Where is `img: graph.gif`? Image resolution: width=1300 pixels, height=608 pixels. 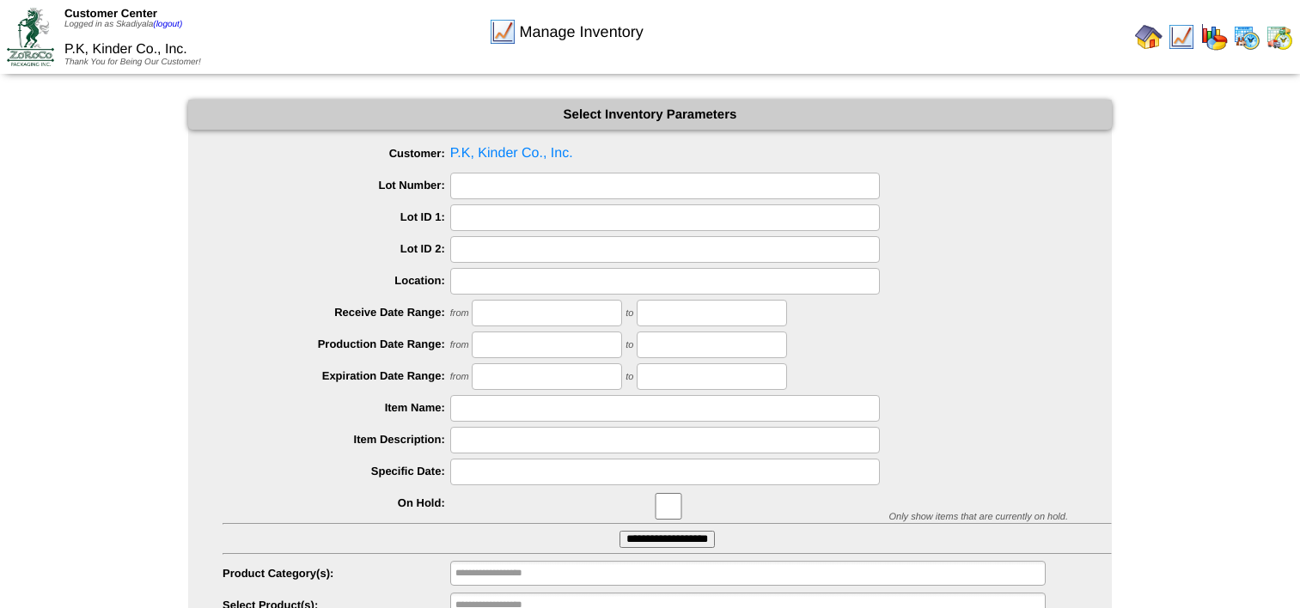 img: graph.gif is located at coordinates (1214, 37).